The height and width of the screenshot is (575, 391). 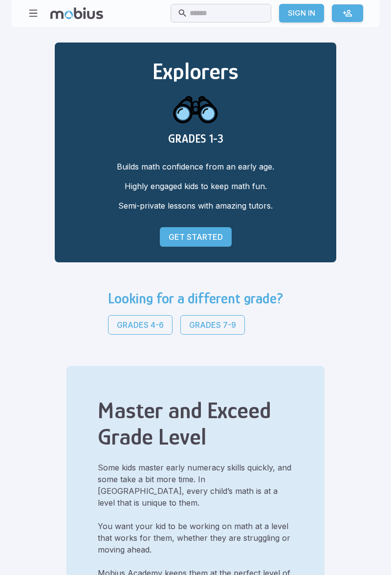 I want to click on p: Semi-private lessons with amazing tutors., so click(x=196, y=206).